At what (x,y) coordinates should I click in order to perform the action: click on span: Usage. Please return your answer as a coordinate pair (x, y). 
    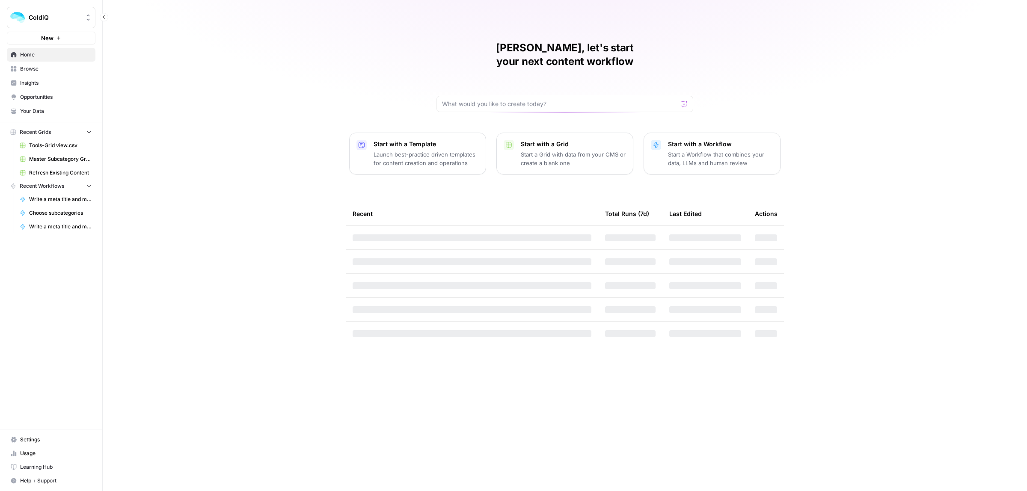
    Looking at the image, I should click on (56, 453).